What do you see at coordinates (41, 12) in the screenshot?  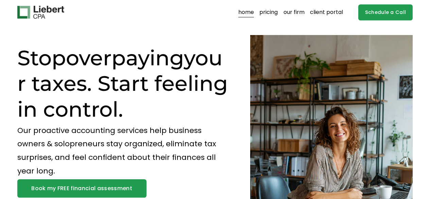 I see `img: Liebert CPA` at bounding box center [41, 12].